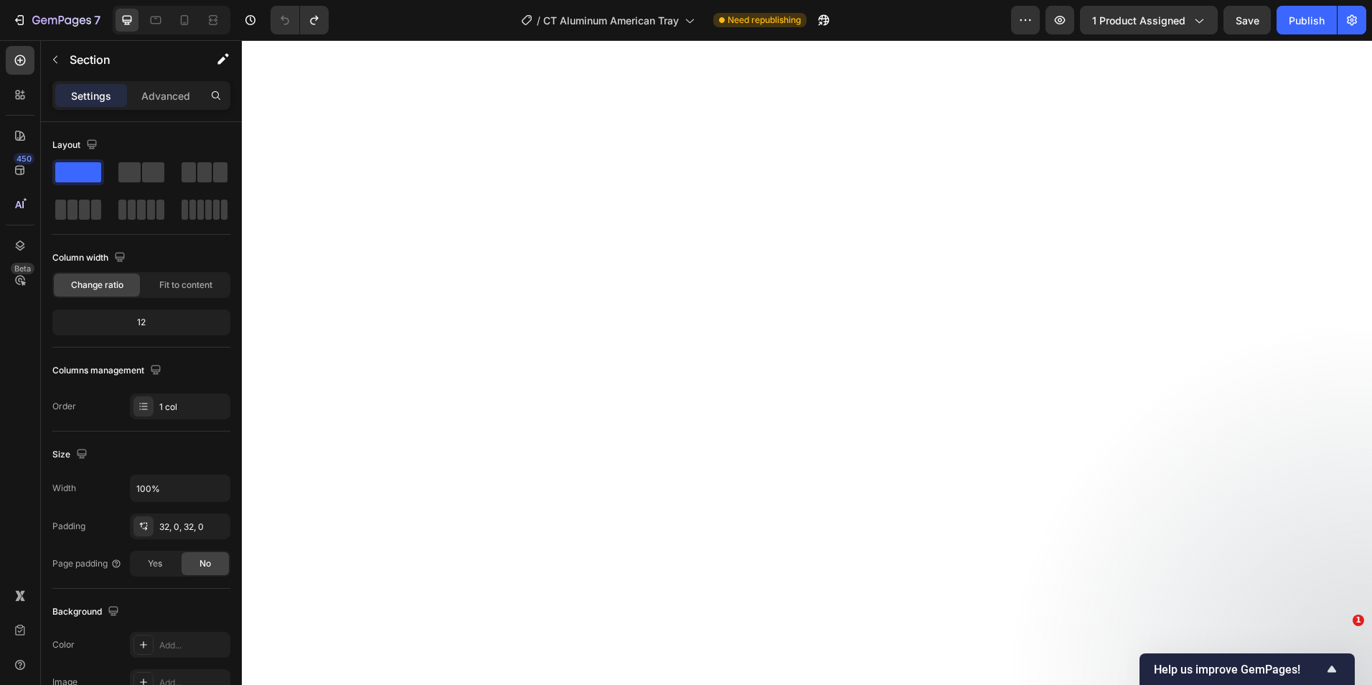  I want to click on p: 7, so click(97, 20).